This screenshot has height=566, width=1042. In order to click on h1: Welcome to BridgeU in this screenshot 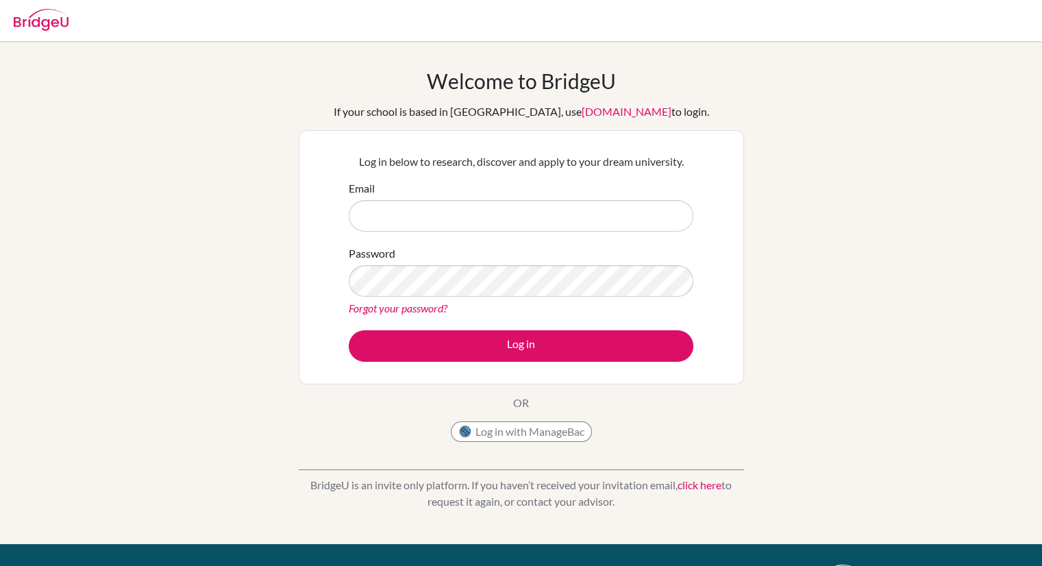, I will do `click(521, 81)`.